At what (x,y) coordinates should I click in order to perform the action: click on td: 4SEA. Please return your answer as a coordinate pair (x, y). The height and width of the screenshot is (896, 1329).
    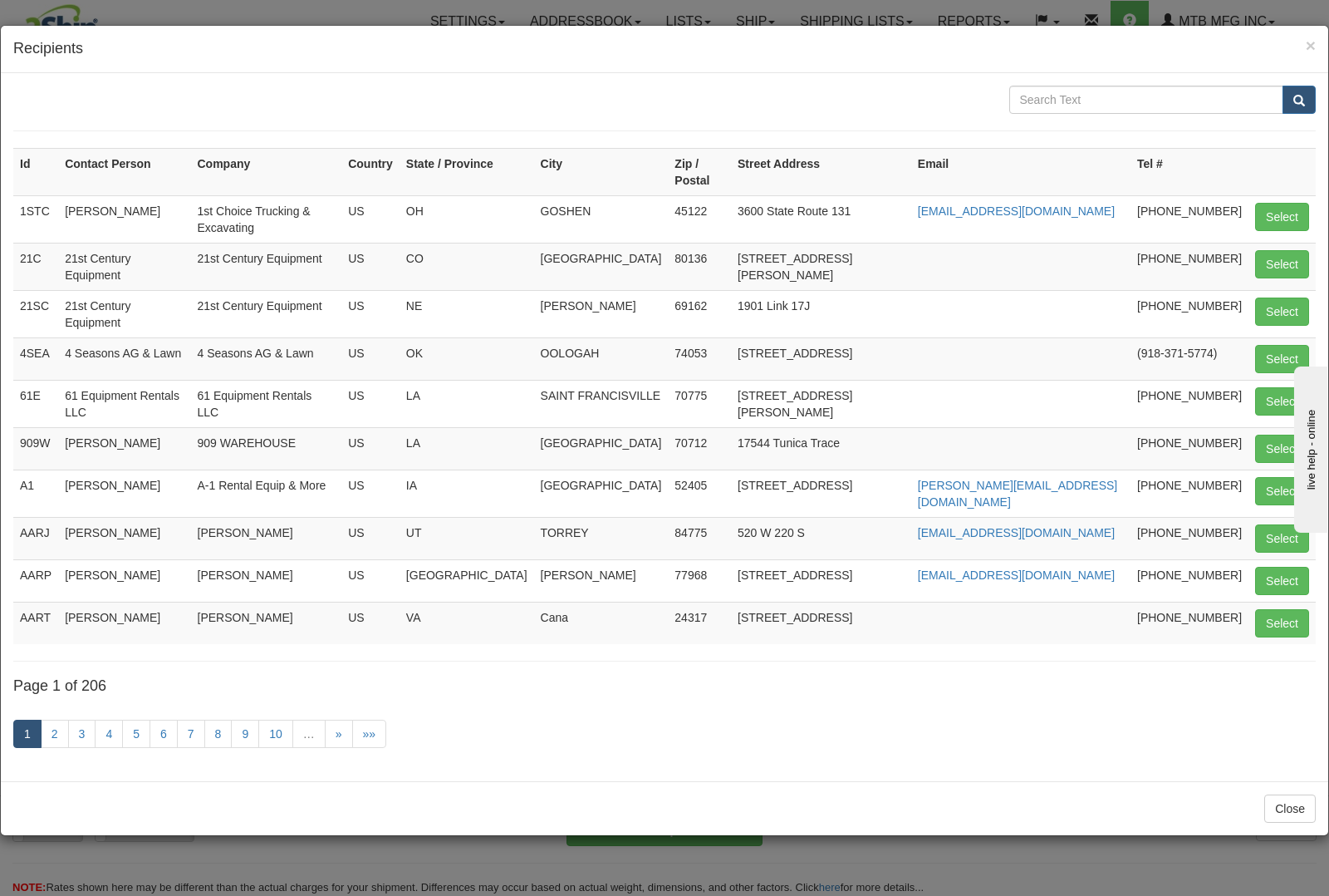
    Looking at the image, I should click on (36, 358).